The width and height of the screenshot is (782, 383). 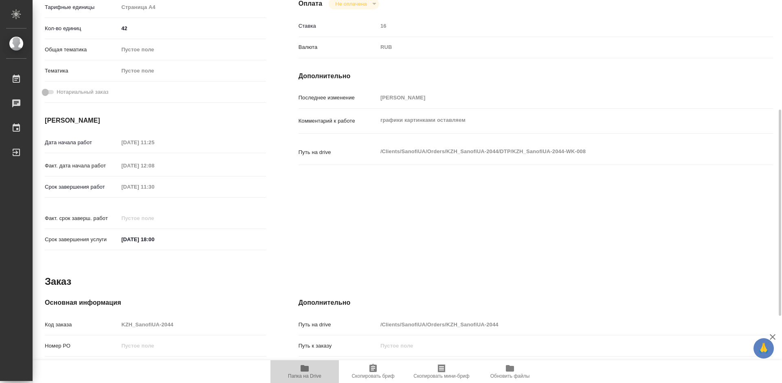 What do you see at coordinates (82, 92) in the screenshot?
I see `span: Нотариальный заказ` at bounding box center [82, 92].